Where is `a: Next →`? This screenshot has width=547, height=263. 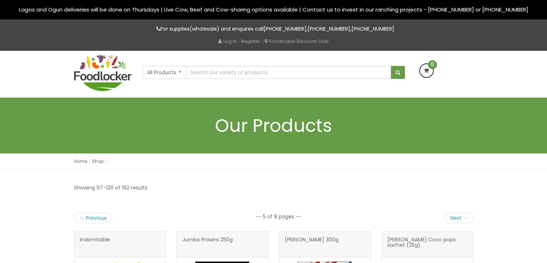 a: Next → is located at coordinates (459, 218).